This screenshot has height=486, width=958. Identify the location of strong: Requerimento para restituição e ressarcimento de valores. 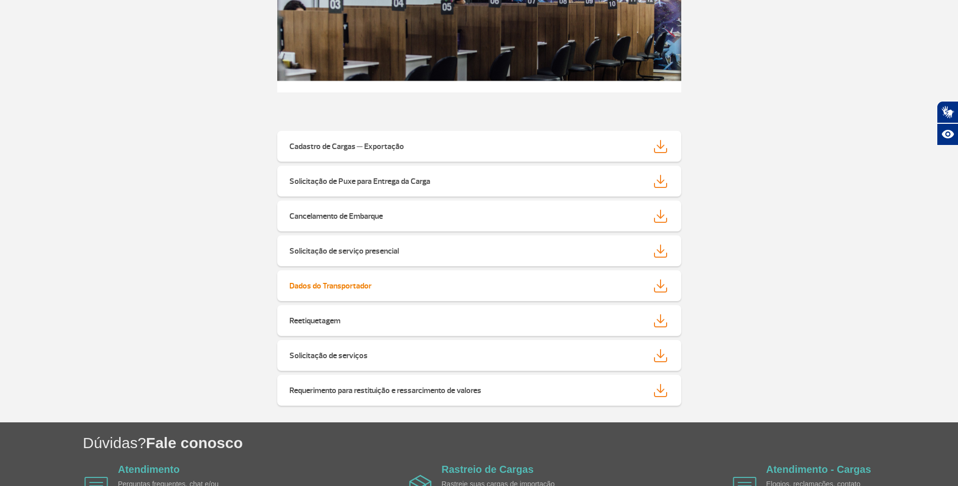
(385, 390).